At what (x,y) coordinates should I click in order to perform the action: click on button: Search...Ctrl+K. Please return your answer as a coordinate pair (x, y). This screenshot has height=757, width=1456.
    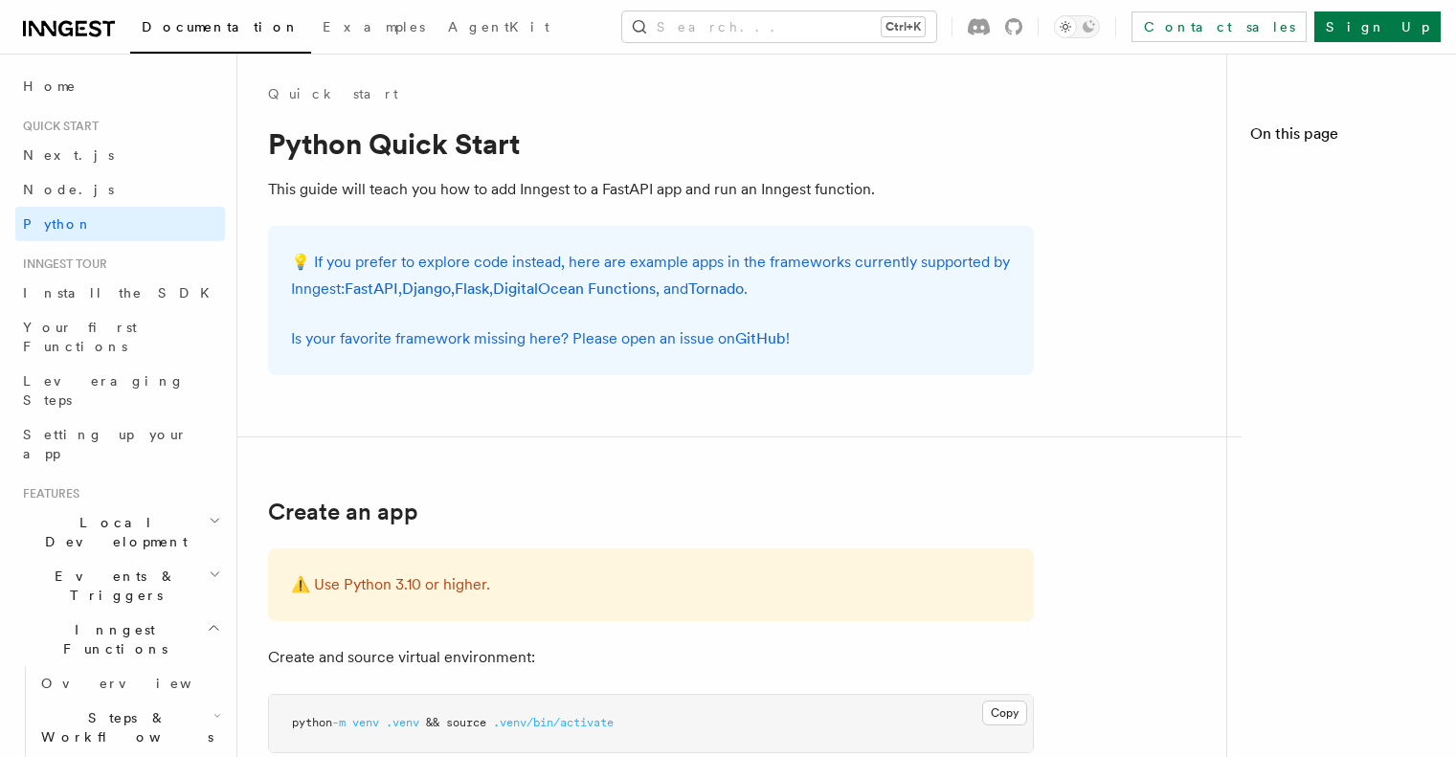
    Looking at the image, I should click on (779, 27).